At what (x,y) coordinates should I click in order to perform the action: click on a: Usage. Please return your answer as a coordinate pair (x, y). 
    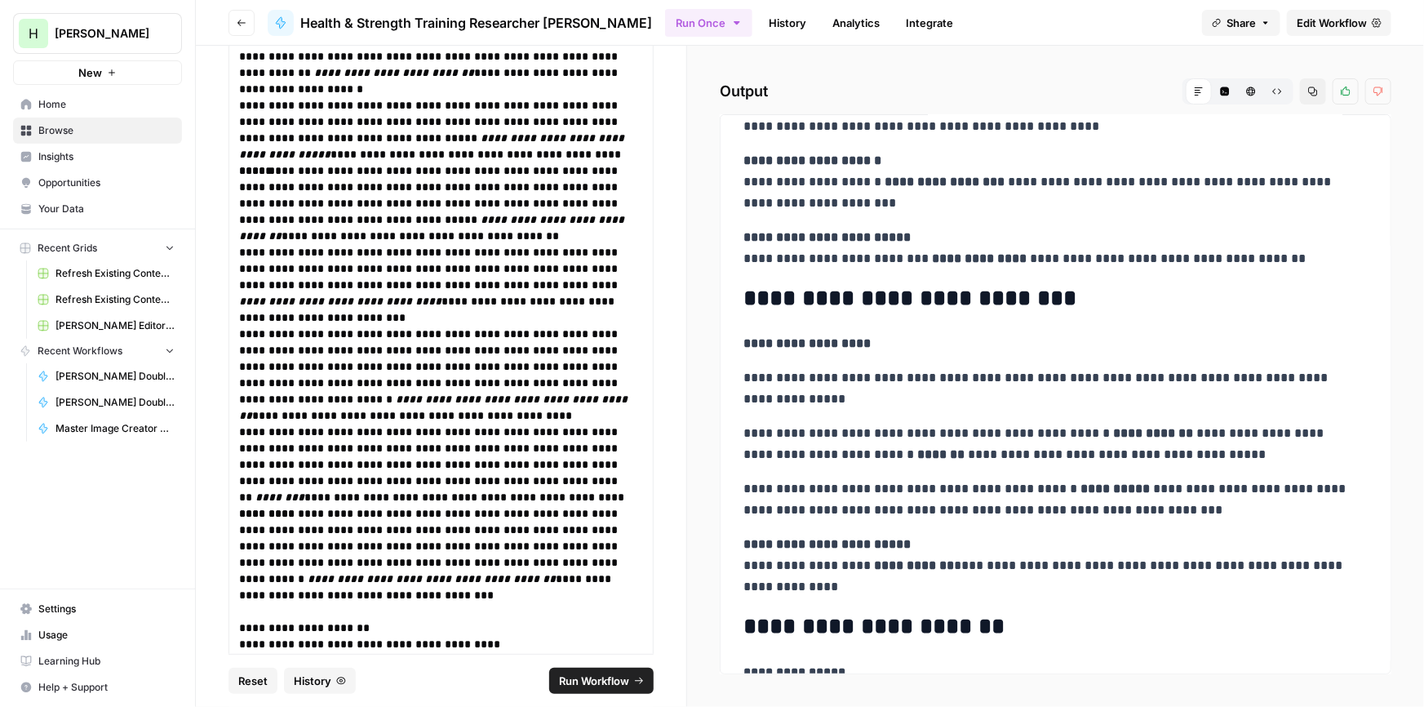
    Looking at the image, I should click on (97, 635).